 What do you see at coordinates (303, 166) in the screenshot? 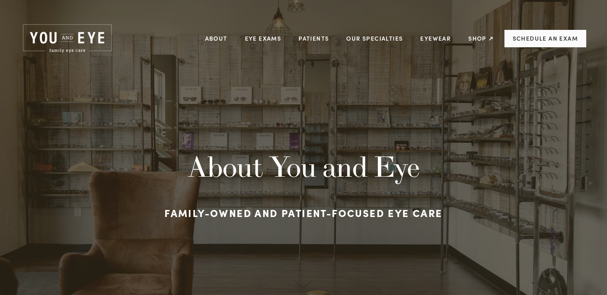
I see `h1: About You and Eye` at bounding box center [303, 166].